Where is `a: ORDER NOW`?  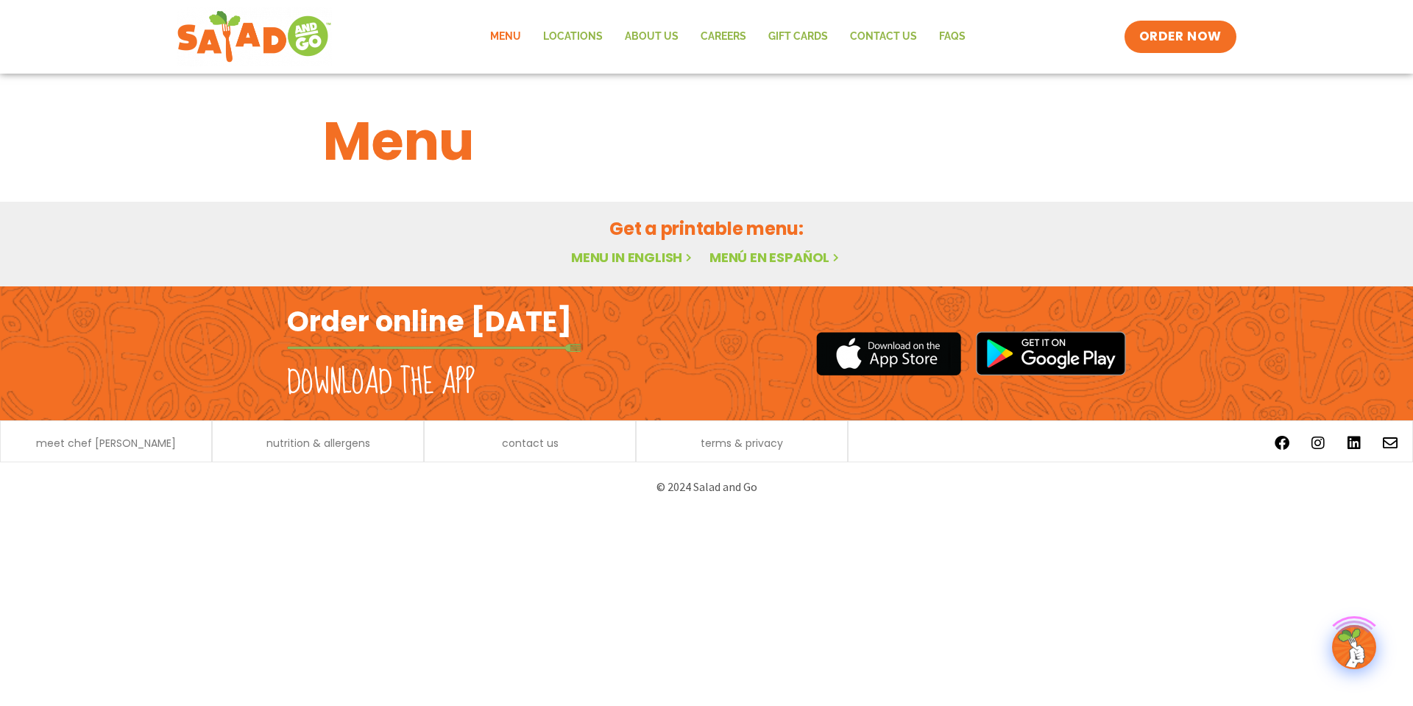 a: ORDER NOW is located at coordinates (1181, 37).